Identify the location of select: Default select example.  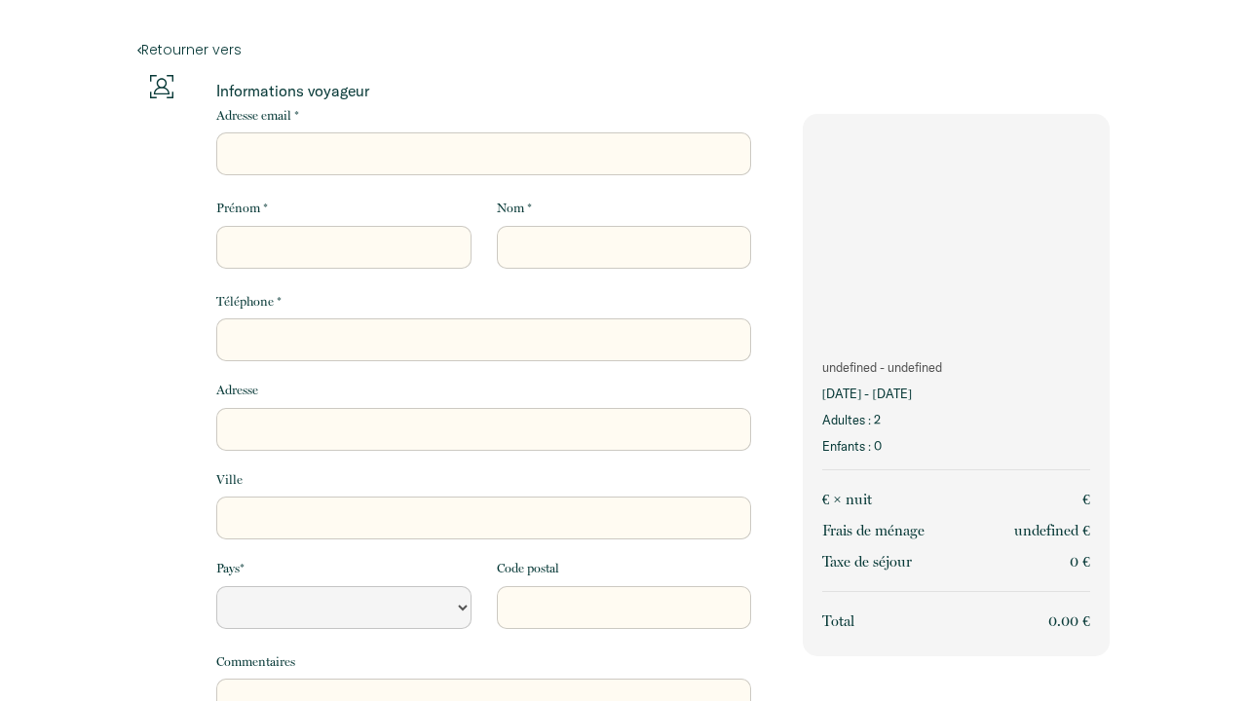
(343, 608).